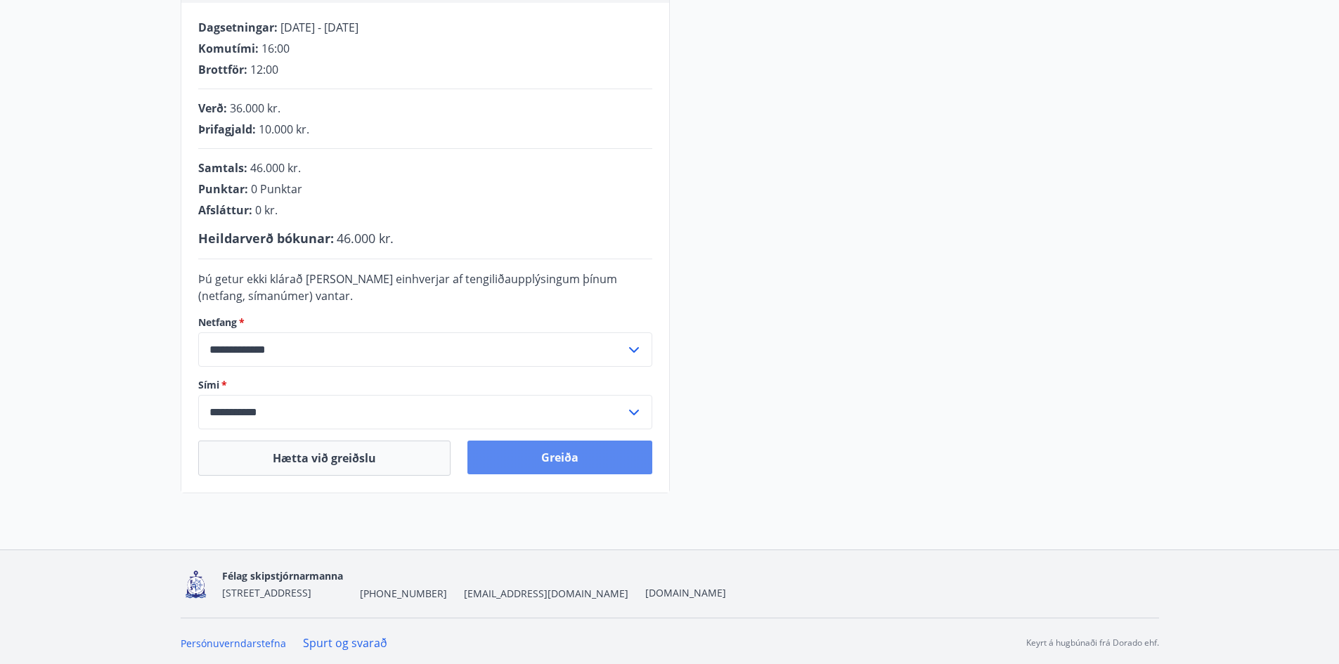 The width and height of the screenshot is (1339, 664). I want to click on span: Verð :, so click(212, 108).